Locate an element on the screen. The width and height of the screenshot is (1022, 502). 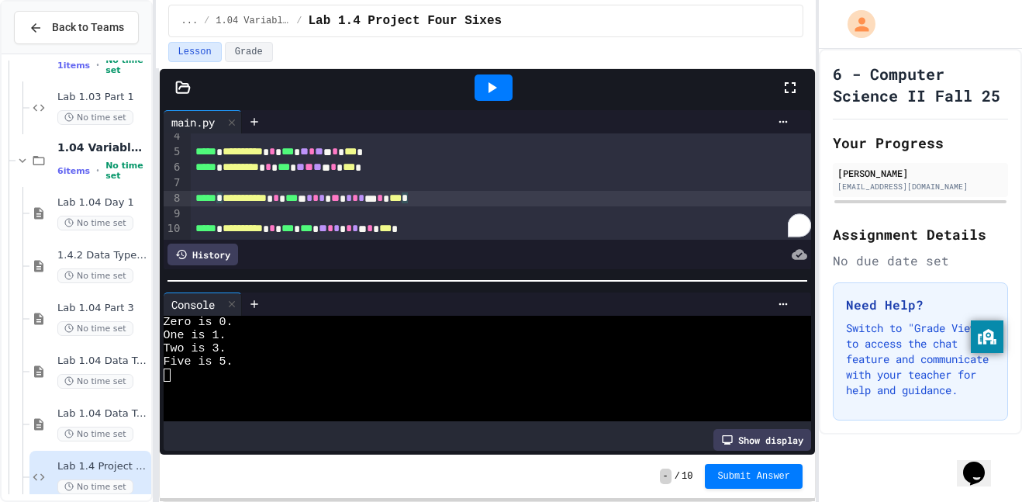
span: Lab 1.03 Part 1 is located at coordinates (102, 97).